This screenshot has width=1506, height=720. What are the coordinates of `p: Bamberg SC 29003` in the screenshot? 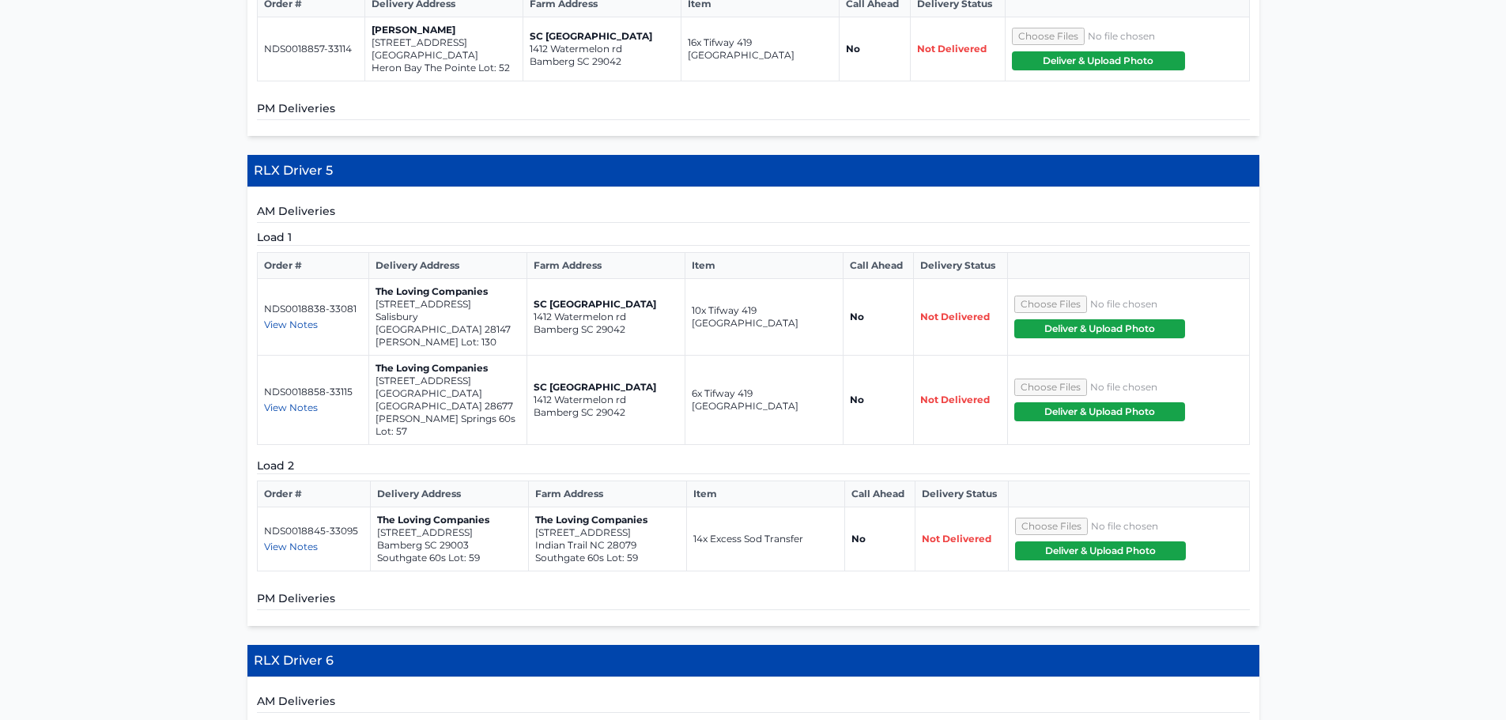 It's located at (449, 546).